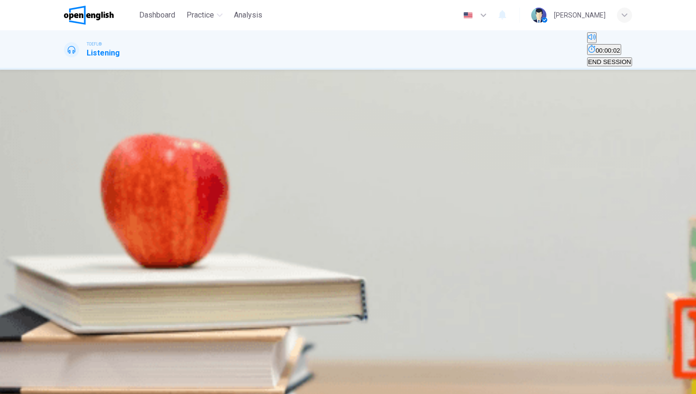 This screenshot has width=696, height=394. I want to click on button: END SESSION, so click(609, 62).